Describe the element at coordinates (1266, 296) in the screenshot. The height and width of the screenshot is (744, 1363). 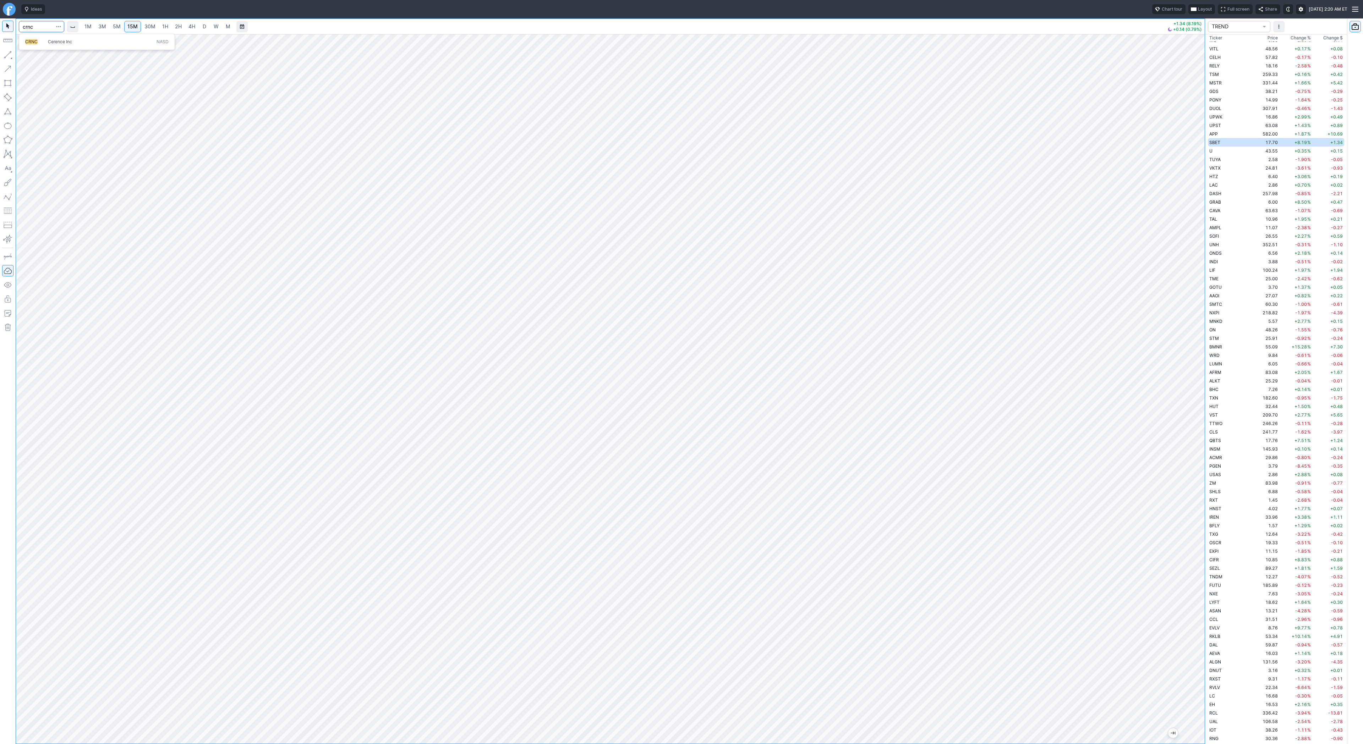
I see `td: 27.07` at that location.